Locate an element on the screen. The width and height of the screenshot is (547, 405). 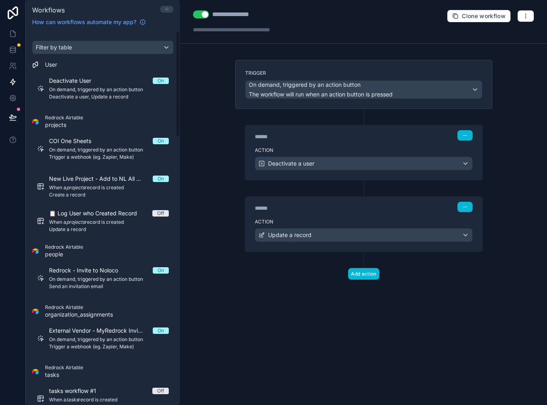
button: Clone workflow is located at coordinates (478, 16).